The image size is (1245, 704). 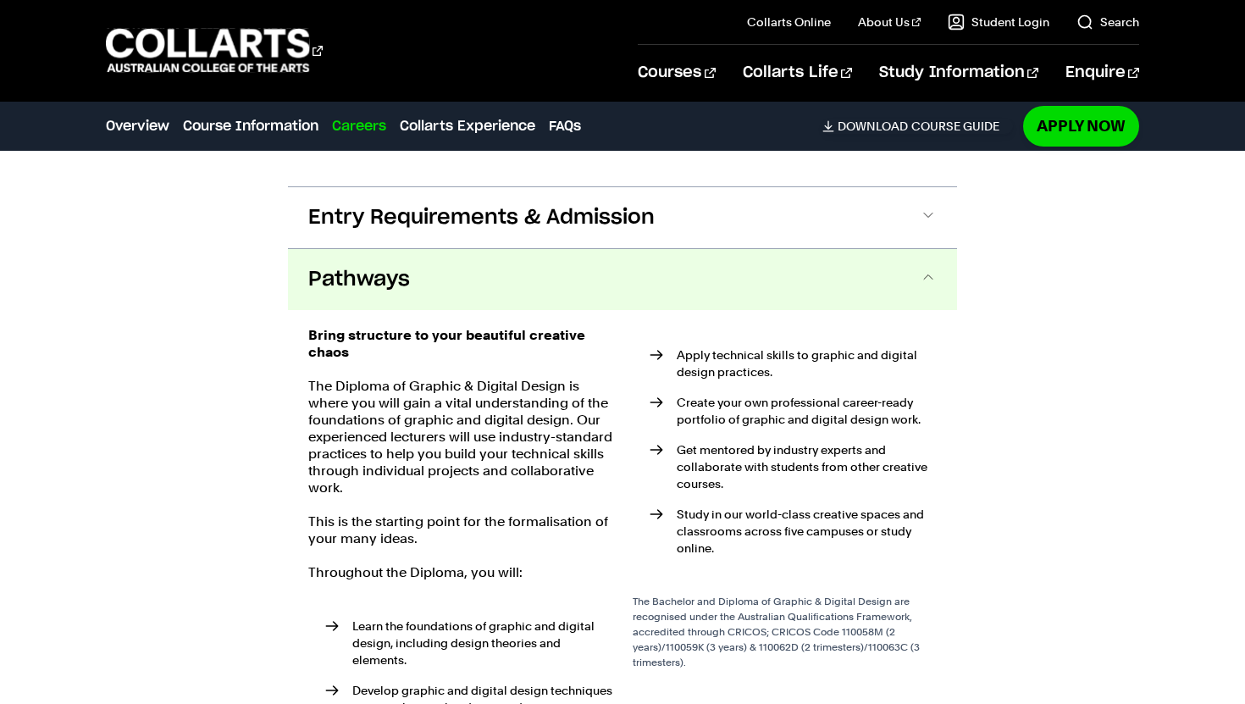 What do you see at coordinates (460, 530) in the screenshot?
I see `p: This is the starting point for the formalisation of your many ideas.` at bounding box center [460, 530].